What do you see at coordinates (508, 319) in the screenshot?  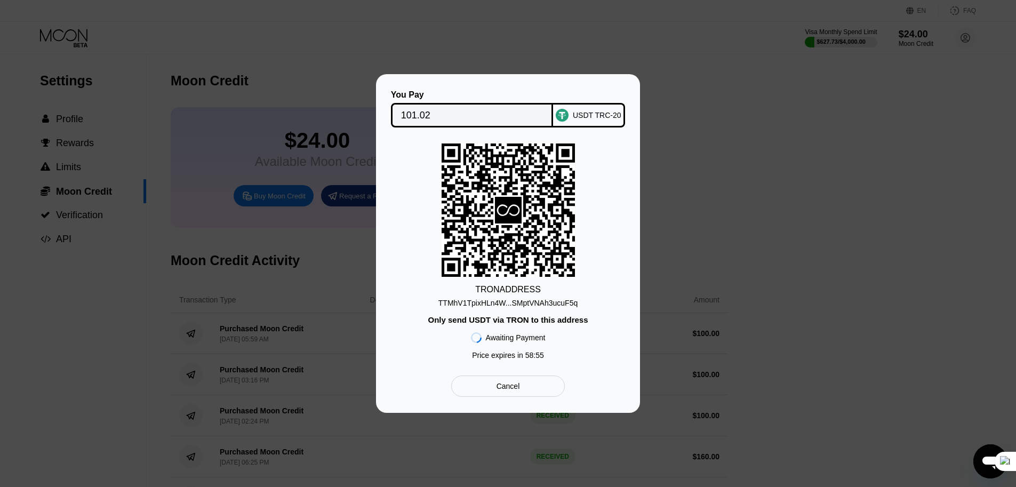 I see `div: Only send USDT via TRON to this address` at bounding box center [508, 319].